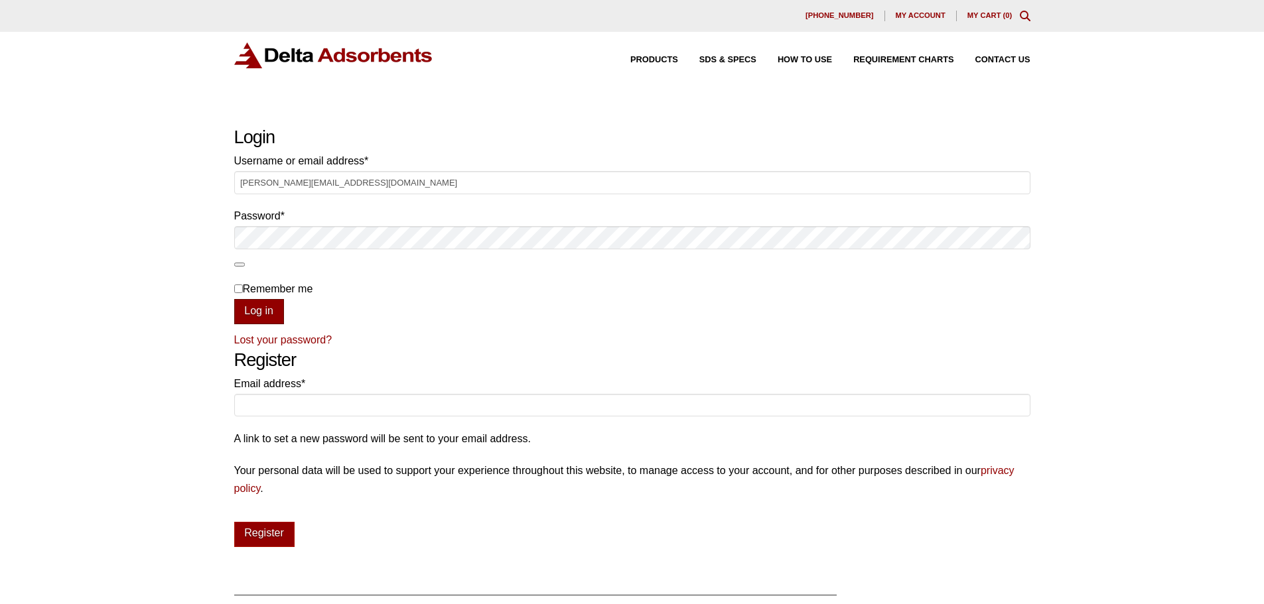  Describe the element at coordinates (794, 60) in the screenshot. I see `a: How to Use` at that location.